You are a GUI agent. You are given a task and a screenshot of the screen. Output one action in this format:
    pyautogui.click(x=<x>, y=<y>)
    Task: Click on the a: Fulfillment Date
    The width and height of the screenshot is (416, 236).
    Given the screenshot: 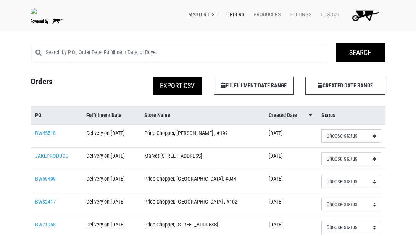 What is the action you would take?
    pyautogui.click(x=111, y=116)
    